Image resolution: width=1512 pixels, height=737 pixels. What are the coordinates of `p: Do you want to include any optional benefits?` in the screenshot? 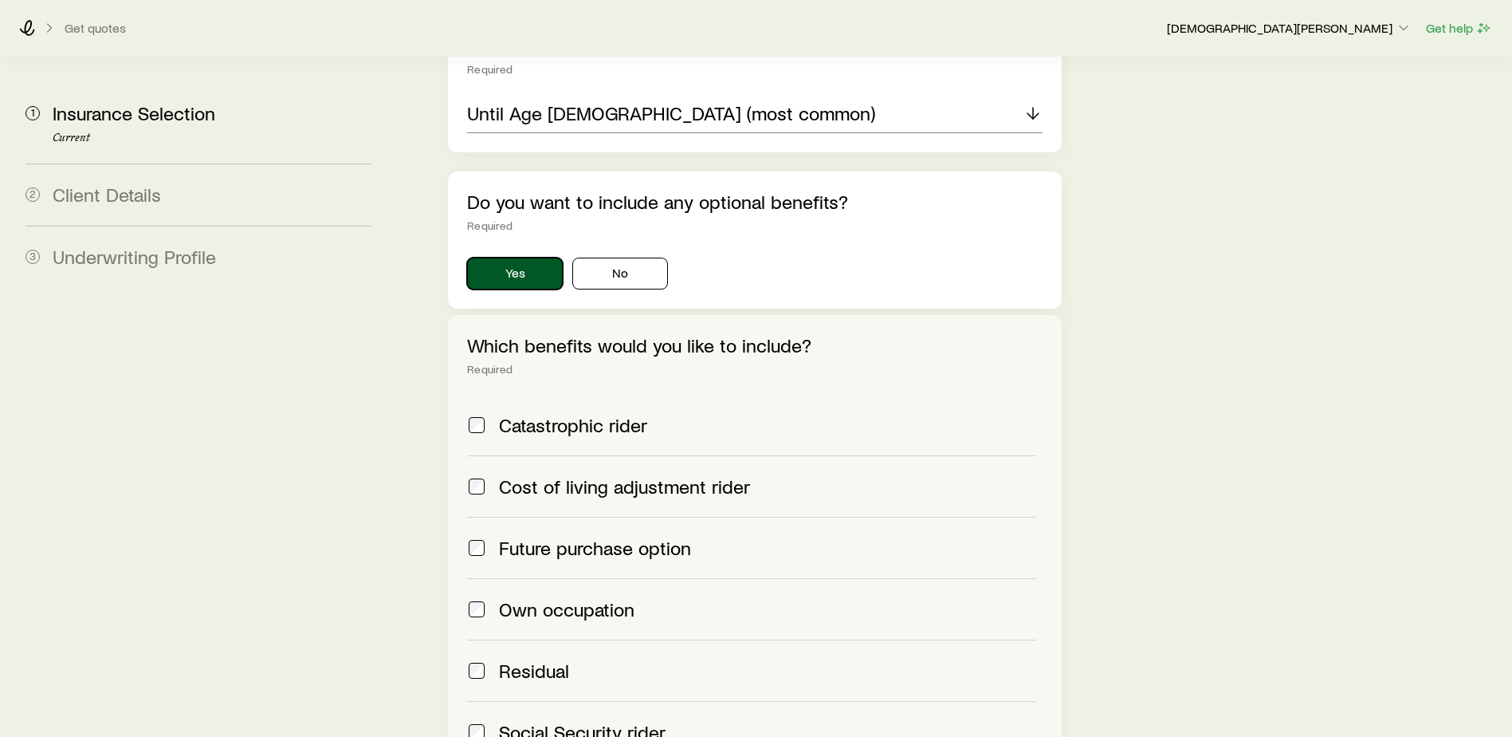 It's located at (755, 202).